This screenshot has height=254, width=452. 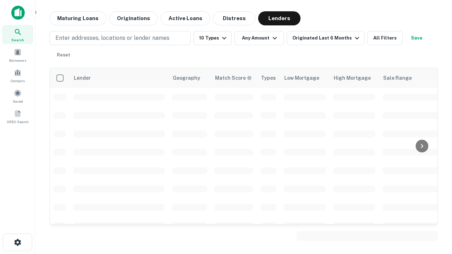 What do you see at coordinates (18, 40) in the screenshot?
I see `span: Search` at bounding box center [18, 40].